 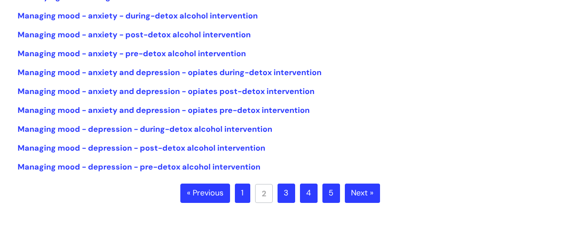 I want to click on a: « Previous, so click(x=205, y=193).